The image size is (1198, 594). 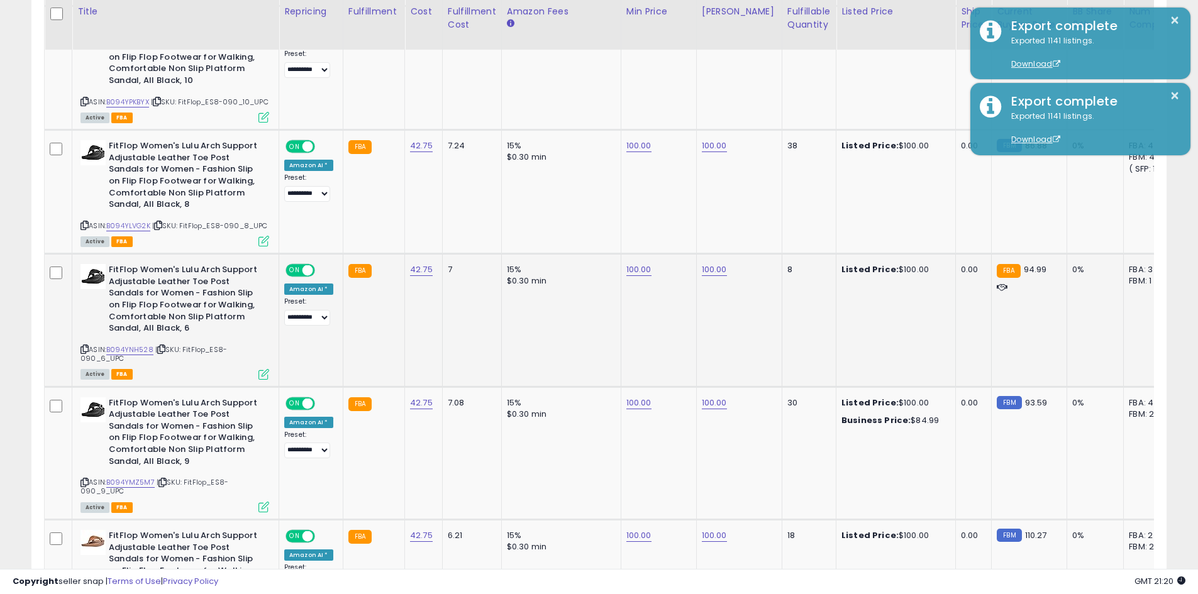 What do you see at coordinates (807, 403) in the screenshot?
I see `div: 30` at bounding box center [807, 403].